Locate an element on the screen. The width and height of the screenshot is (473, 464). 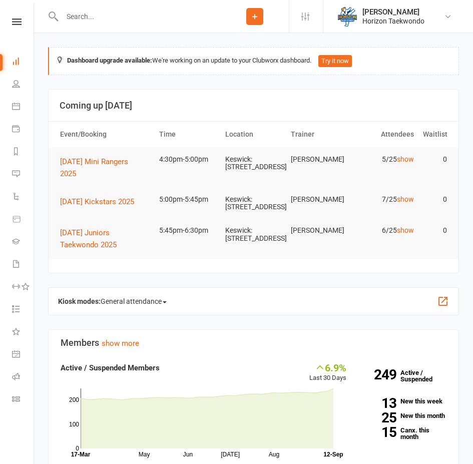
a: General attendance kiosk mode is located at coordinates (23, 355).